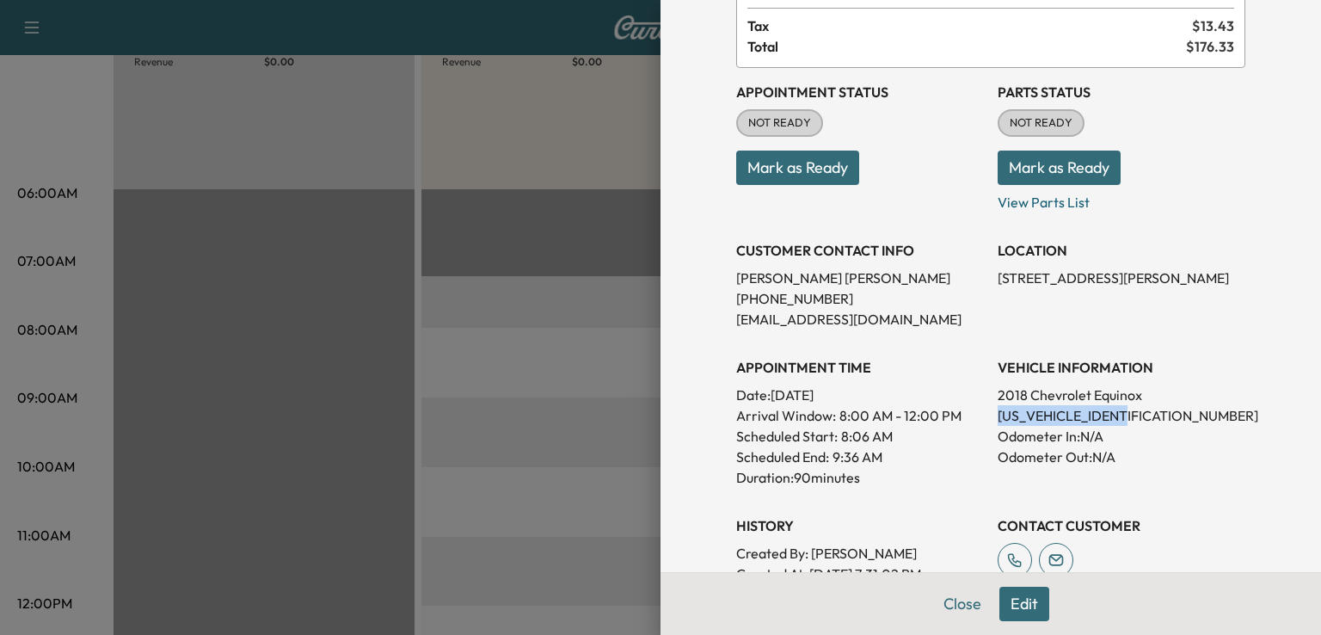 The image size is (1321, 635). Describe the element at coordinates (1025, 604) in the screenshot. I see `button: Edit` at that location.